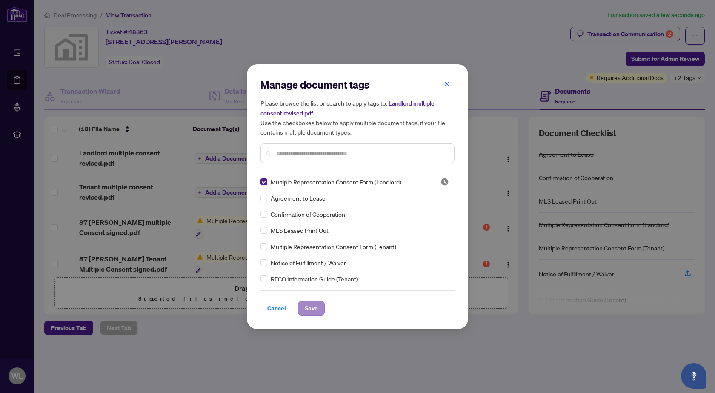  Describe the element at coordinates (308, 263) in the screenshot. I see `span: Notice of Fulfillment / Waiver` at that location.